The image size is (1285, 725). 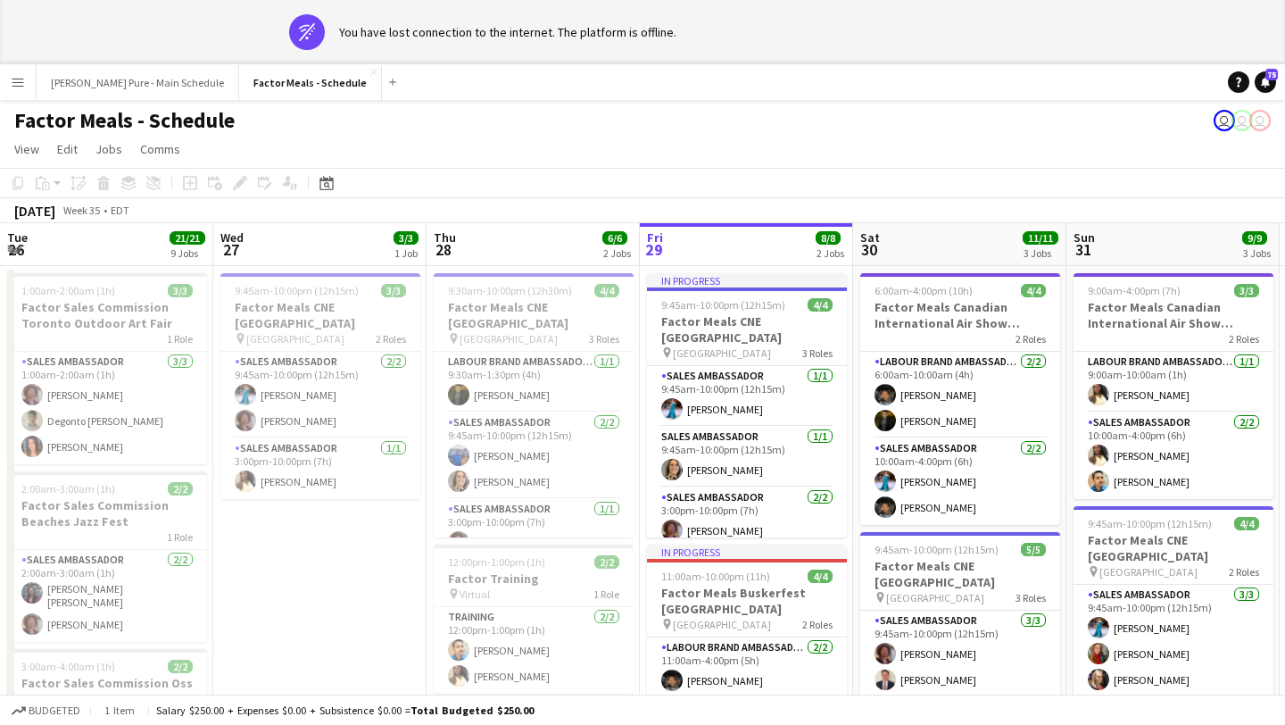 I want to click on span: Total Budgeted $250.00, so click(x=472, y=710).